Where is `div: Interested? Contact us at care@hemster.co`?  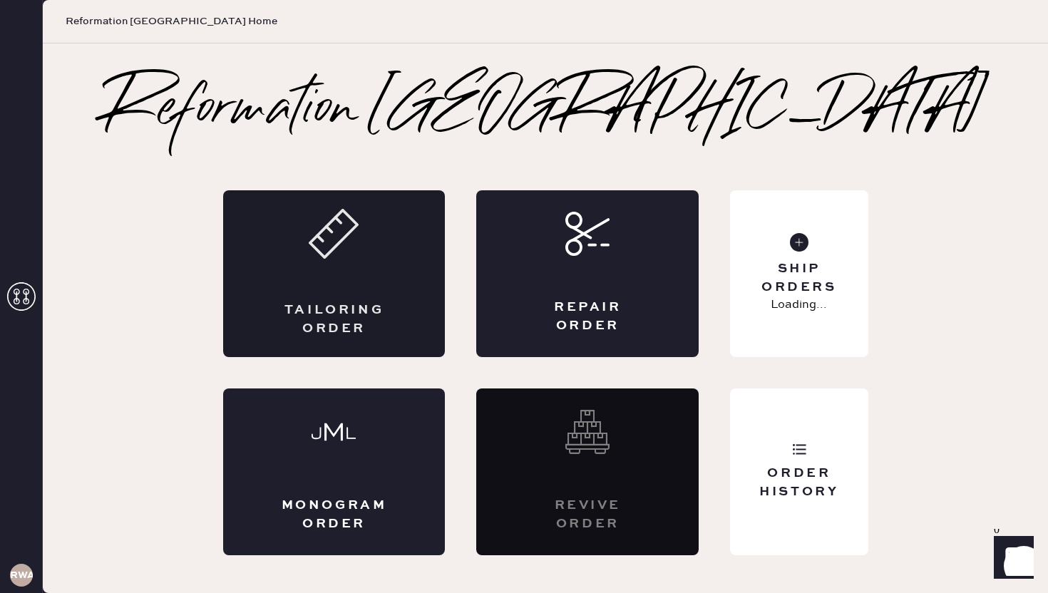 div: Interested? Contact us at care@hemster.co is located at coordinates (587, 472).